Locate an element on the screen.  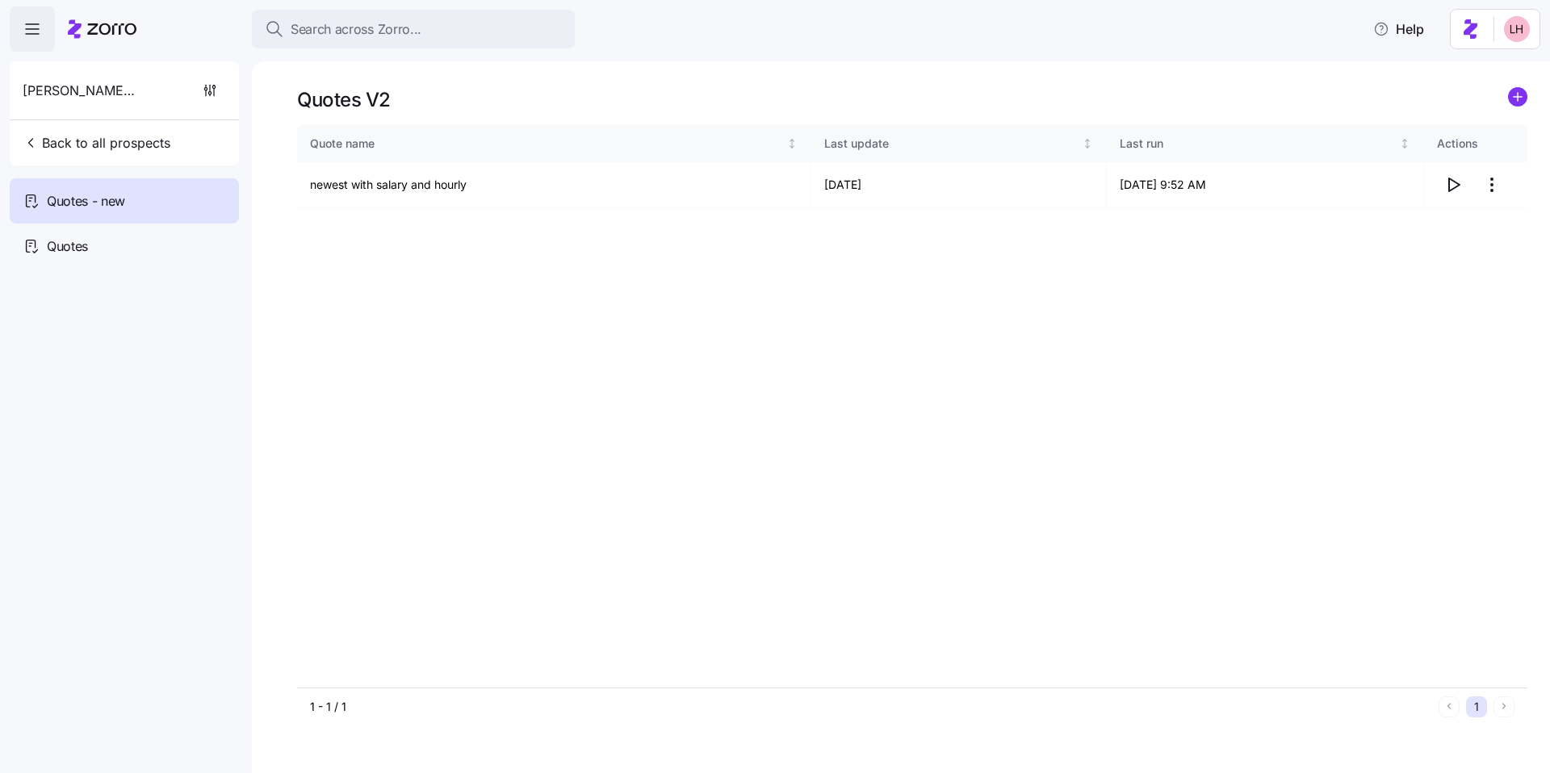
td: newest with salary and hourly is located at coordinates (554, 185).